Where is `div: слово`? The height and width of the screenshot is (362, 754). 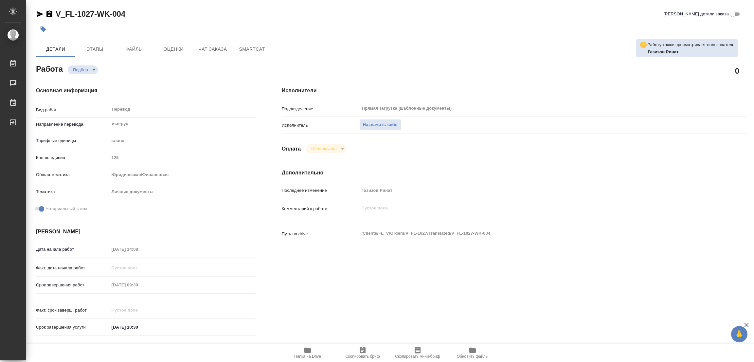
div: слово is located at coordinates (182, 141).